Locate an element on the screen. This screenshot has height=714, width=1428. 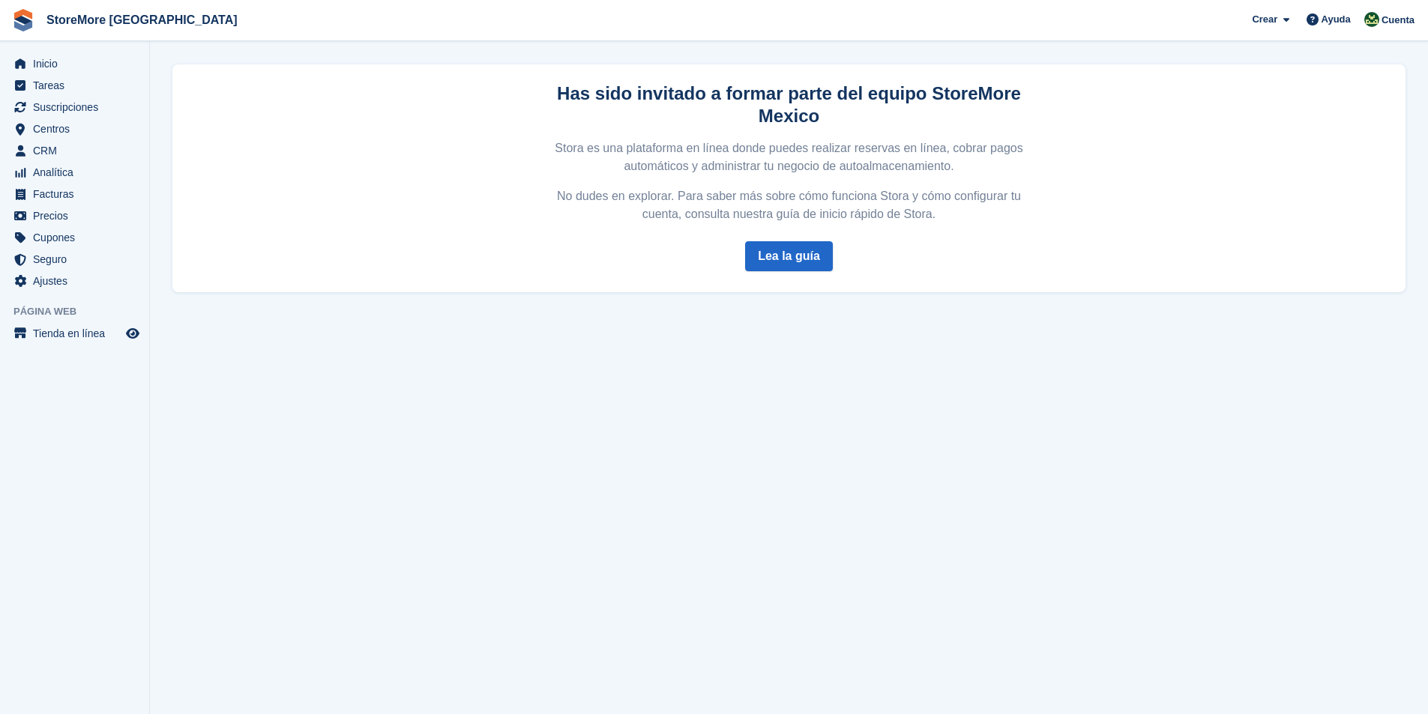
img: Claudia Cortes is located at coordinates (1372, 19).